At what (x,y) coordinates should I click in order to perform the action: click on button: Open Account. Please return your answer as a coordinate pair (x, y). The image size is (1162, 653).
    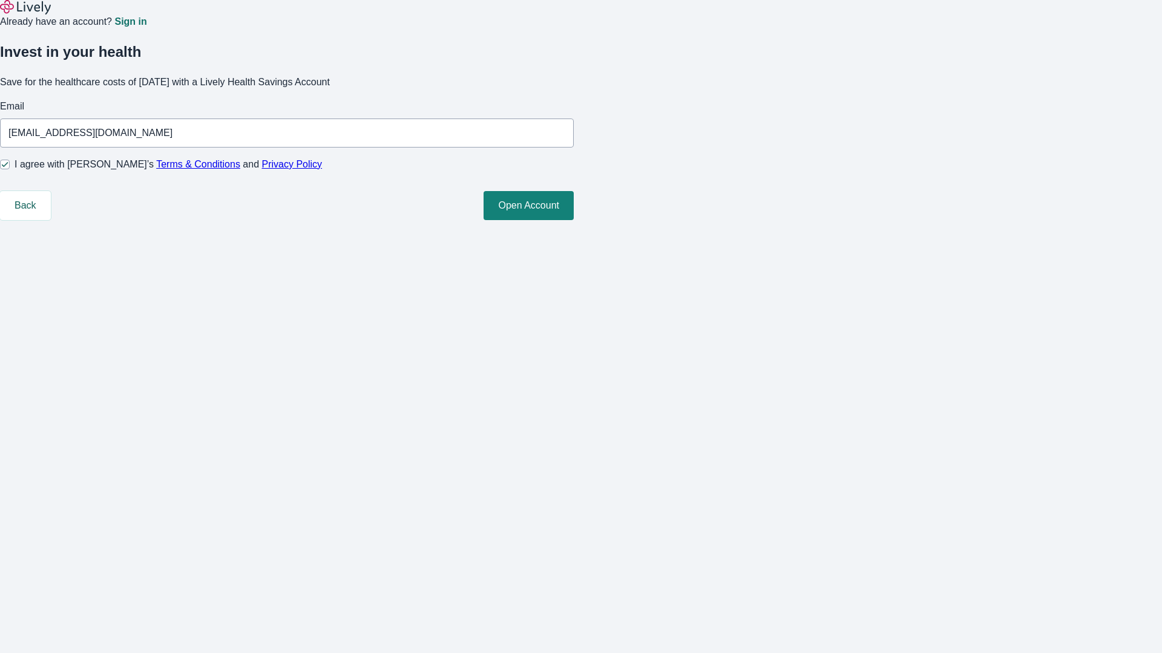
    Looking at the image, I should click on (528, 206).